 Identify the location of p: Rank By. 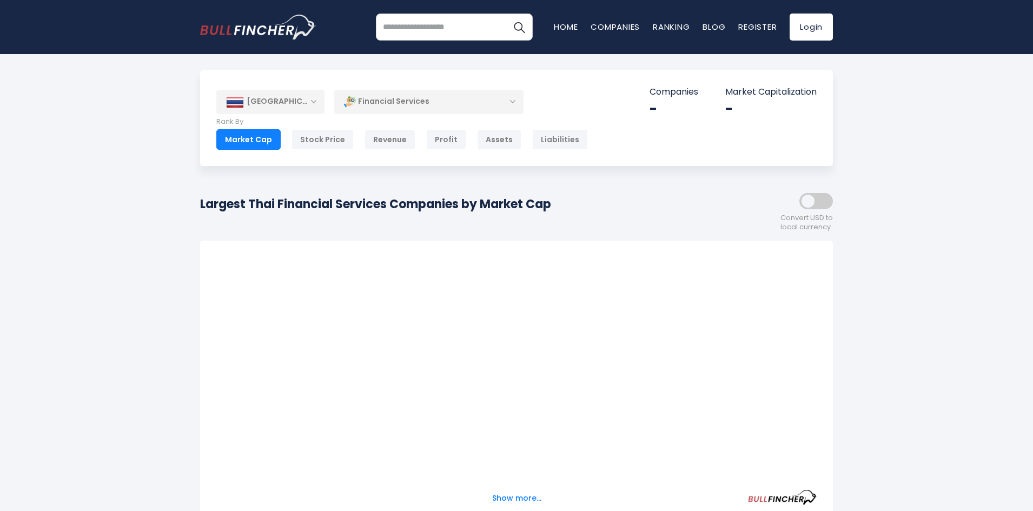
(402, 122).